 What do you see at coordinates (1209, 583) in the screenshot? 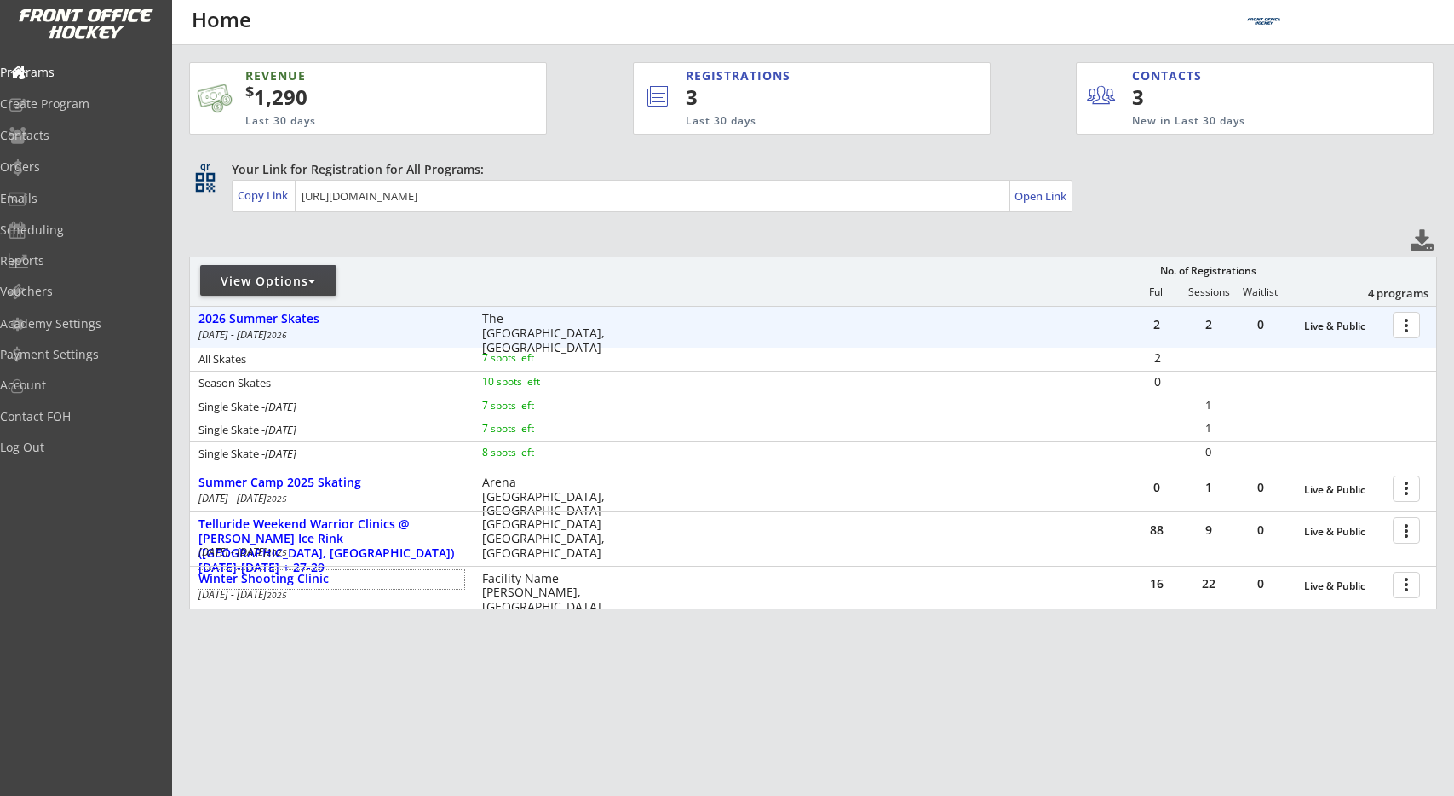
I see `div: 22` at bounding box center [1209, 583].